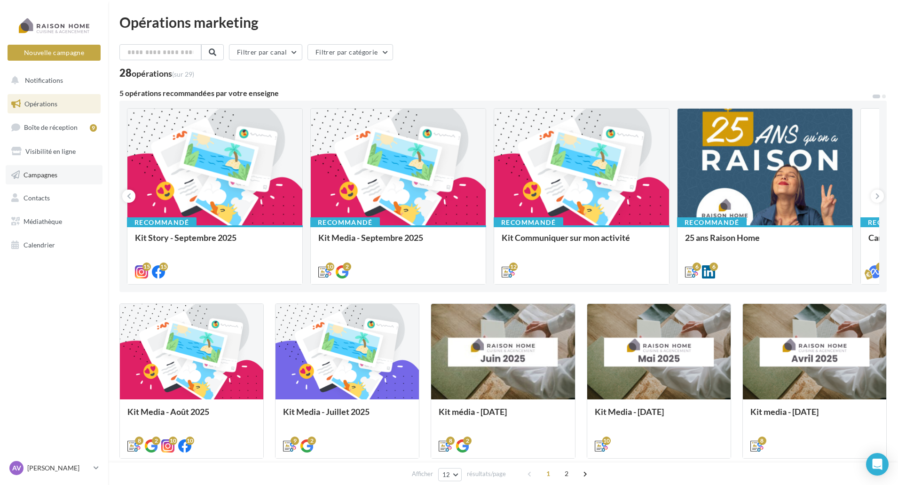 This screenshot has width=898, height=485. Describe the element at coordinates (446, 475) in the screenshot. I see `span: 12` at that location.